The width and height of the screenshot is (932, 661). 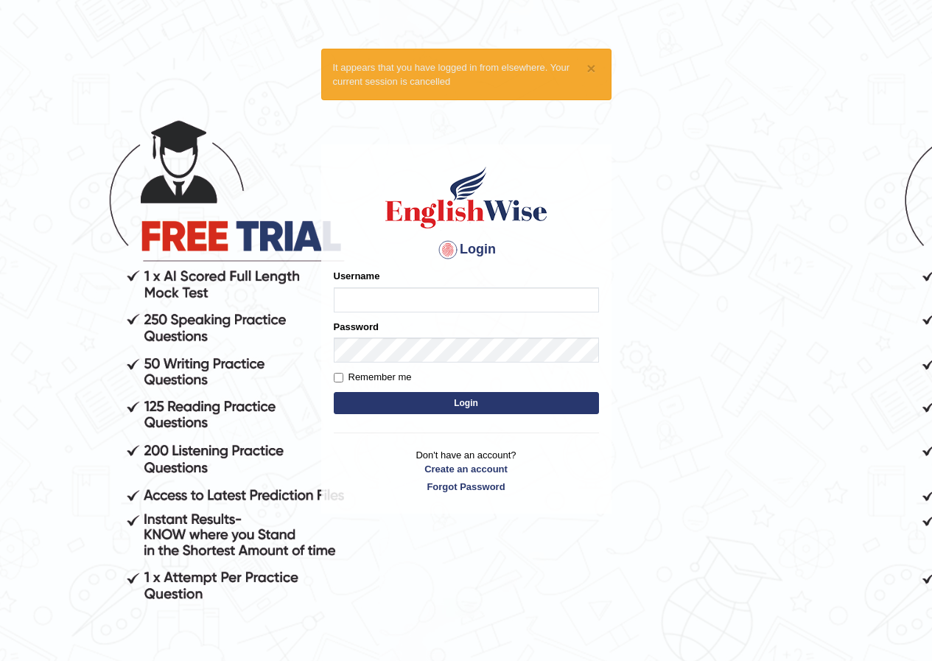 I want to click on a: Create an account, so click(x=467, y=469).